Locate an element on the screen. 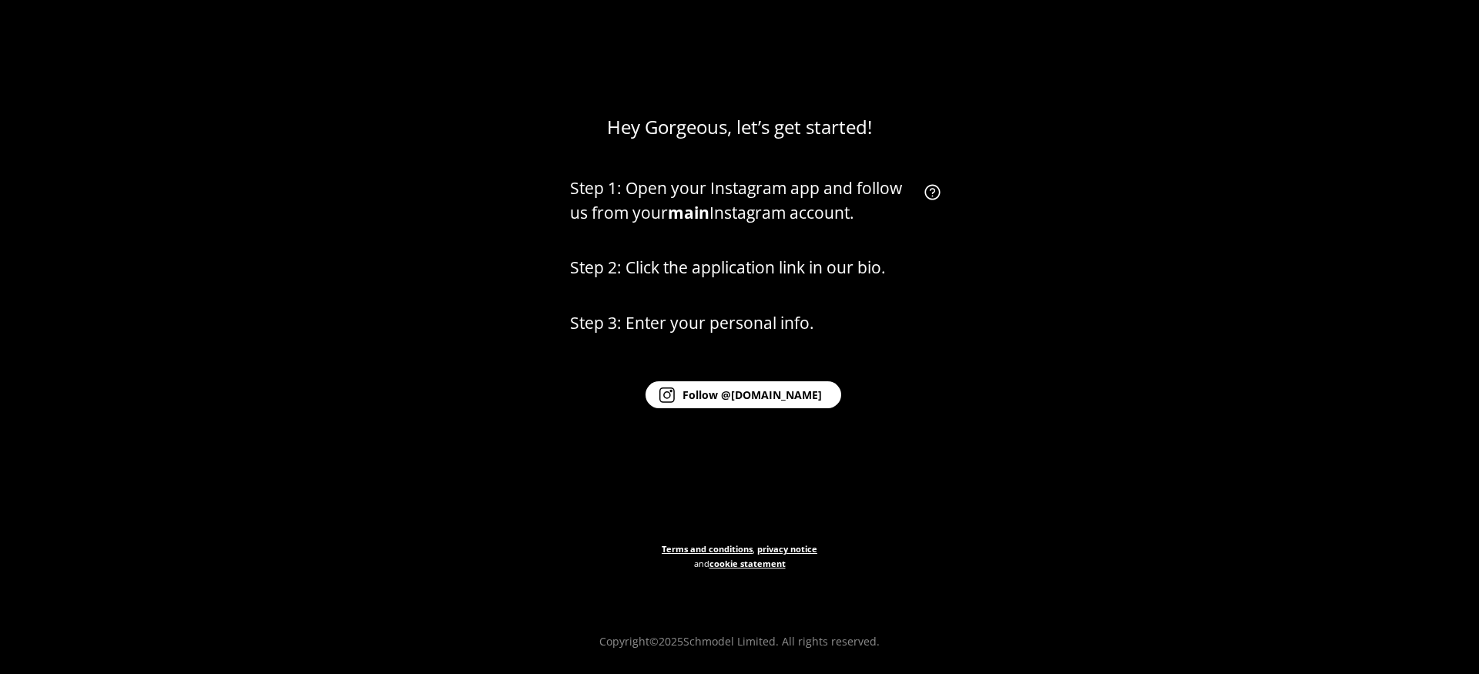 Image resolution: width=1479 pixels, height=674 pixels. p: , and is located at coordinates (739, 579).